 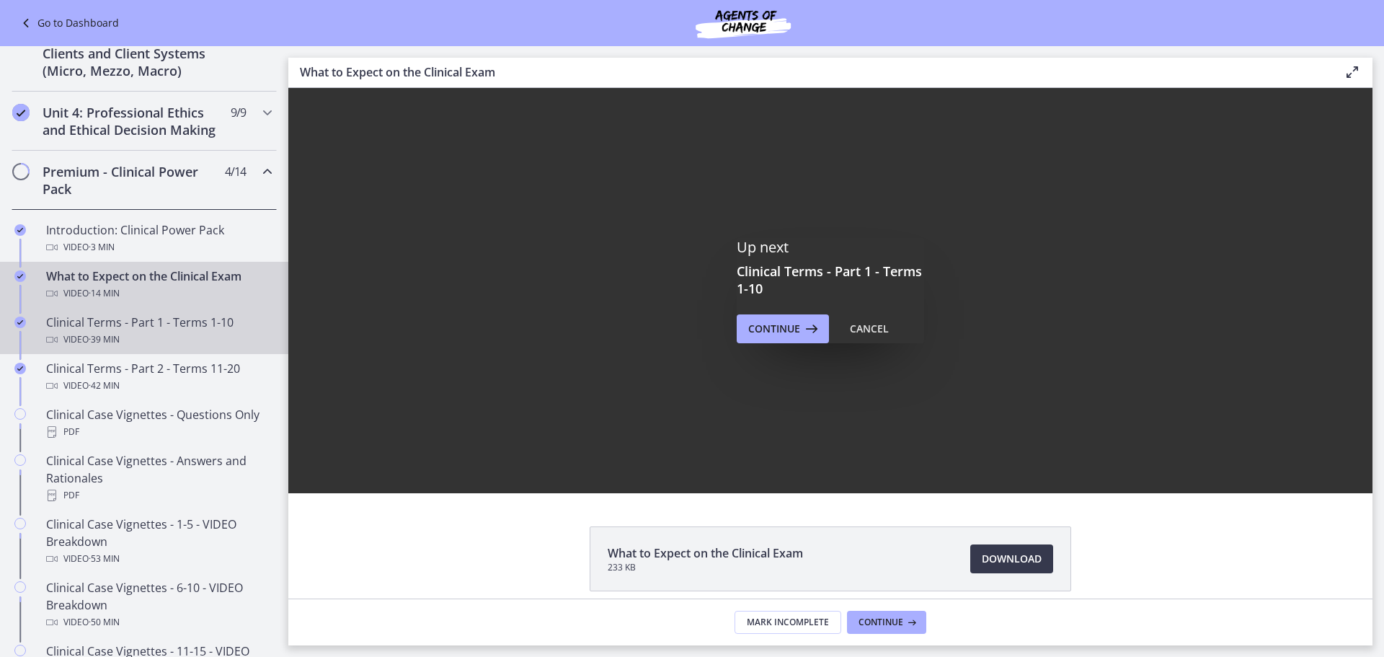 I want to click on span: · 39 min, so click(x=104, y=339).